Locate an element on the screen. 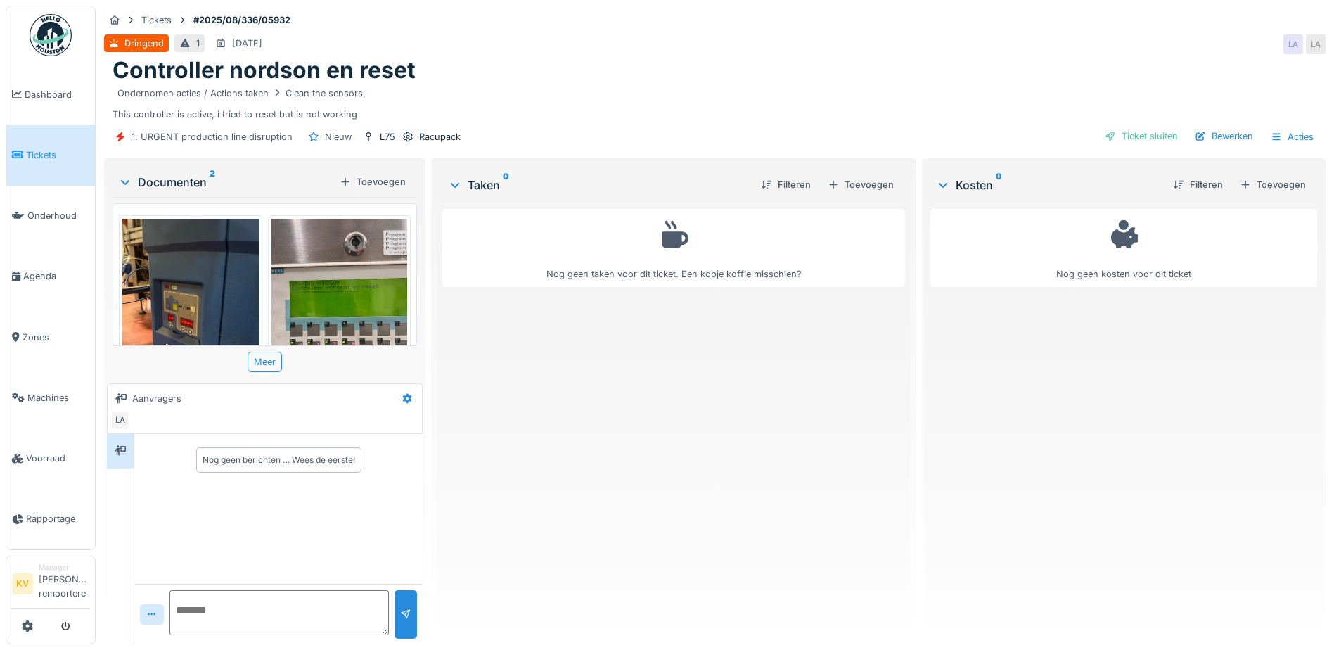 This screenshot has width=1334, height=650. div: Meer is located at coordinates (264, 361).